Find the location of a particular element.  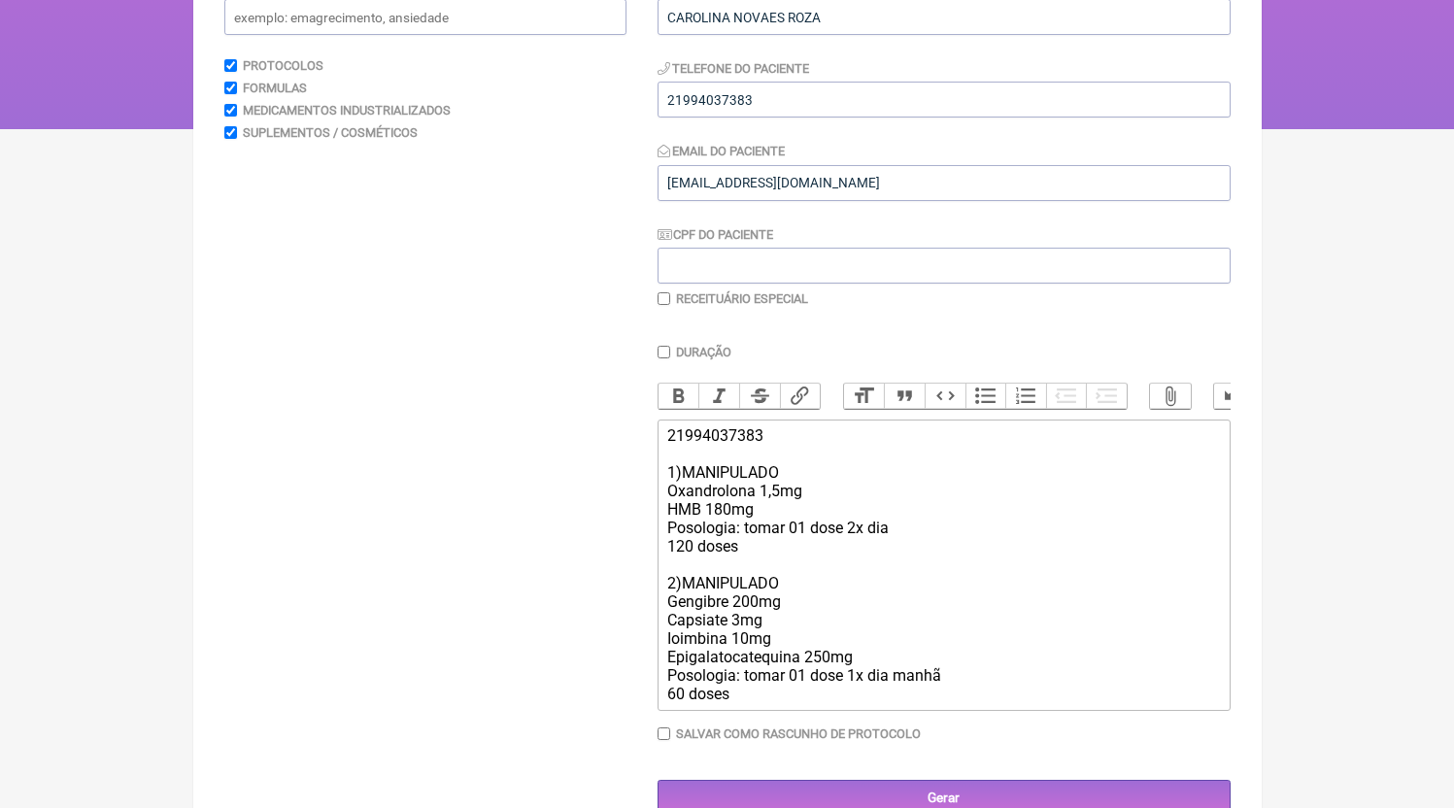

button: Numbers is located at coordinates (1025, 396).